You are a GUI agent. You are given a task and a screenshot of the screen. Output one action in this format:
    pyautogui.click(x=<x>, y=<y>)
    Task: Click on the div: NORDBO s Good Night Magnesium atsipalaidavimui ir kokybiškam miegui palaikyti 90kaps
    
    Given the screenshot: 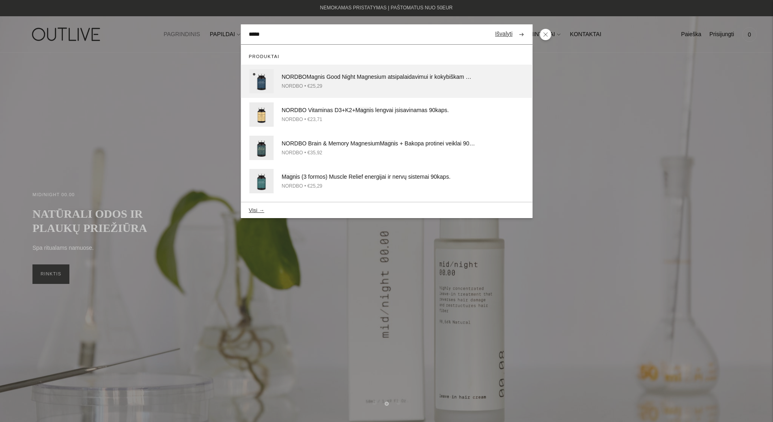 What is the action you would take?
    pyautogui.click(x=379, y=77)
    